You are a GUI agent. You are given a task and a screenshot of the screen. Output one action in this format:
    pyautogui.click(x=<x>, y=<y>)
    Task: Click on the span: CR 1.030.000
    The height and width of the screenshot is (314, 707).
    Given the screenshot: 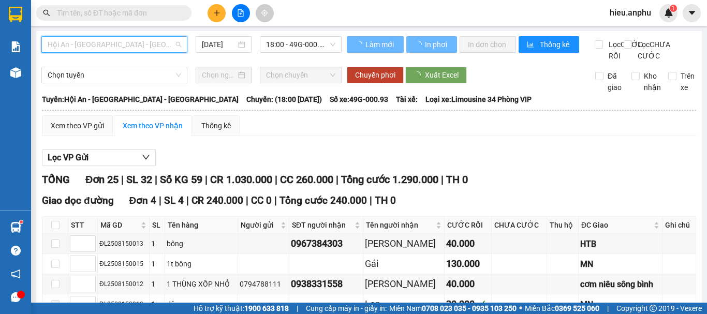 What is the action you would take?
    pyautogui.click(x=241, y=180)
    